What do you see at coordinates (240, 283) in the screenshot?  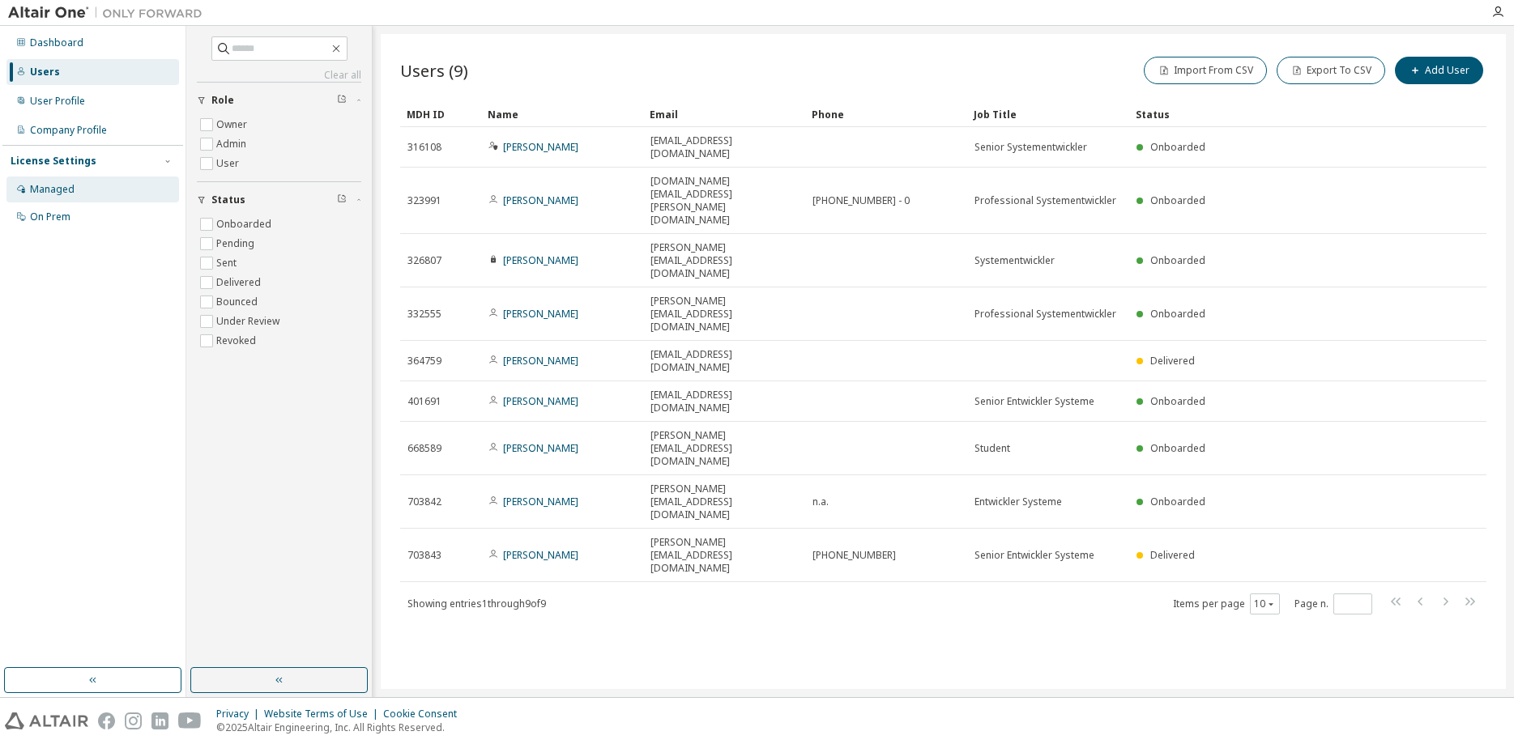 I see `label: Delivered` at bounding box center [240, 283].